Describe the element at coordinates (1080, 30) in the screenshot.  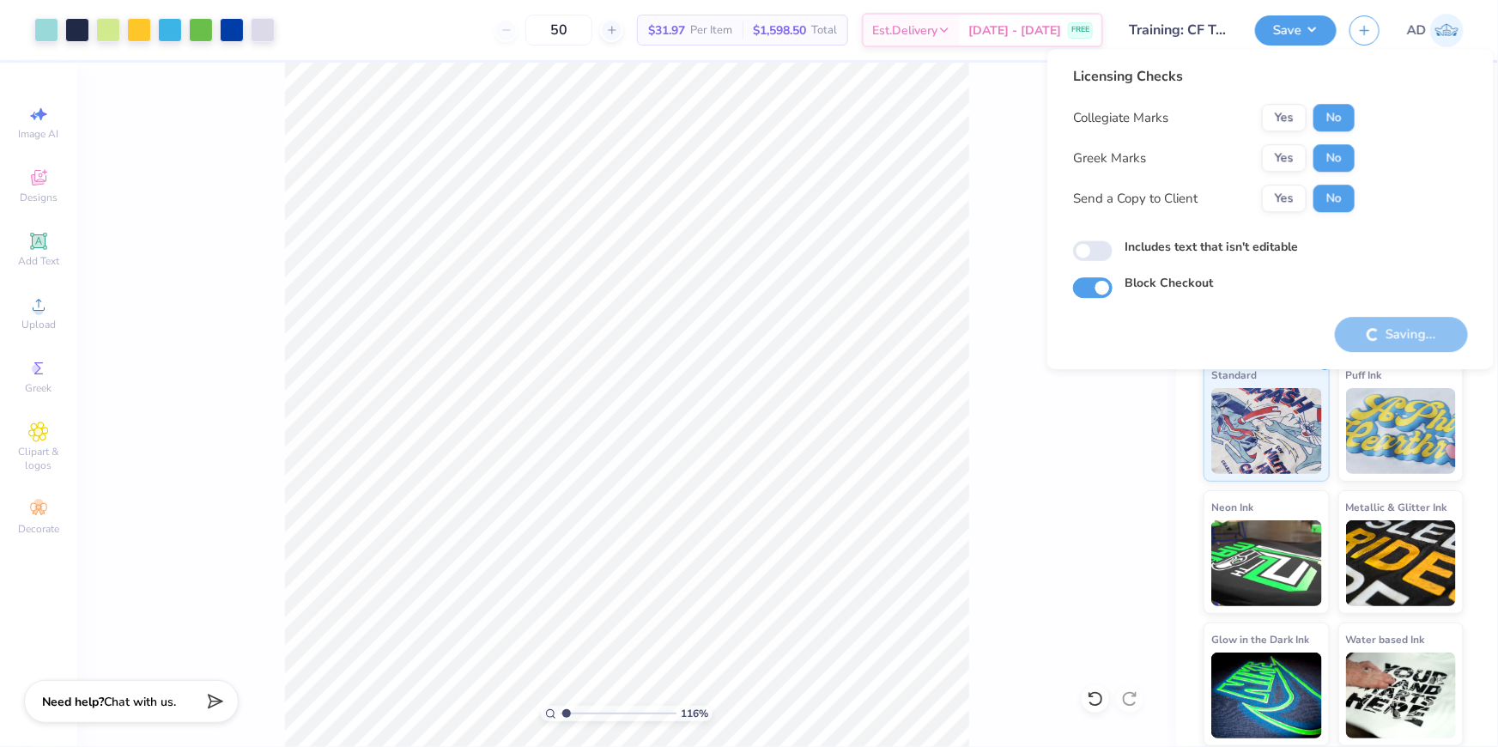
I see `span: FREE` at that location.